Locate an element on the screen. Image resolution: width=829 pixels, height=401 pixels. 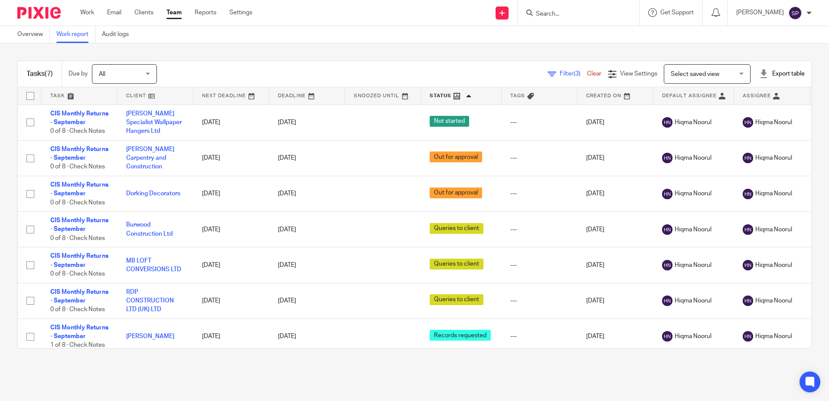
h1: Tasks is located at coordinates (39, 74).